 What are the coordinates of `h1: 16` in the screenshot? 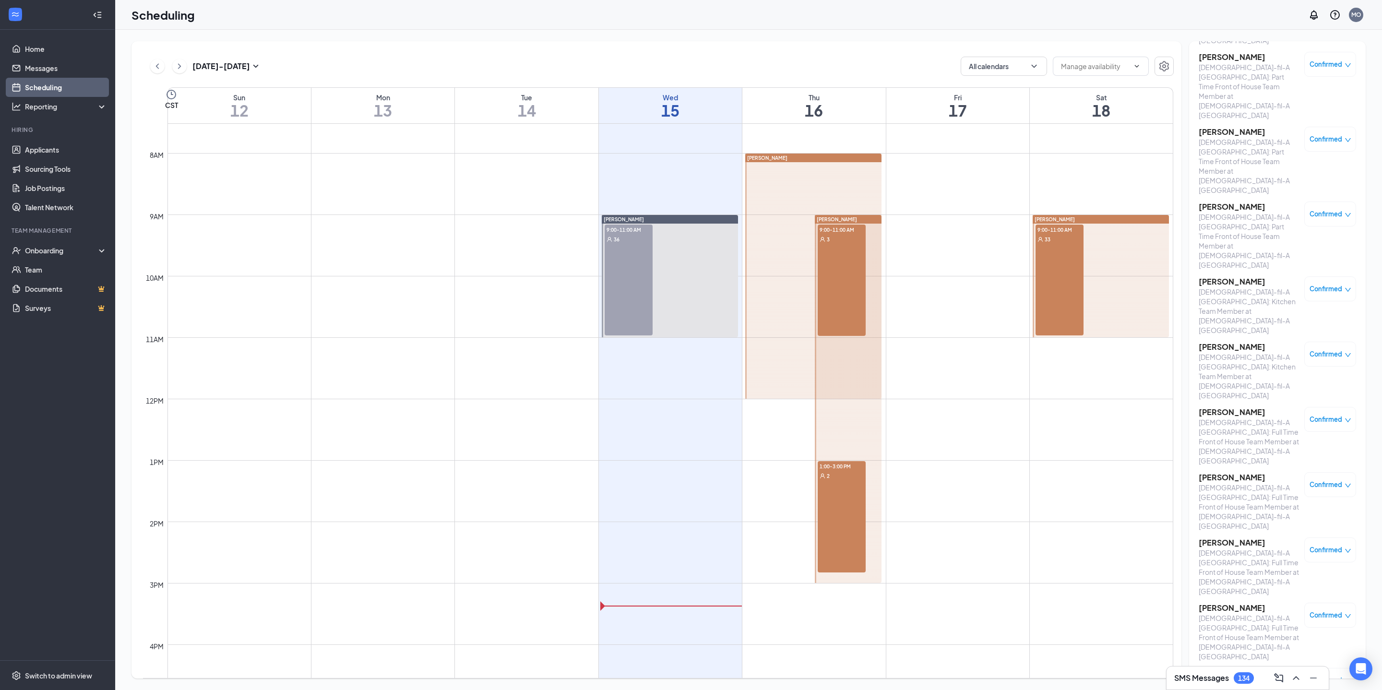 It's located at (814, 110).